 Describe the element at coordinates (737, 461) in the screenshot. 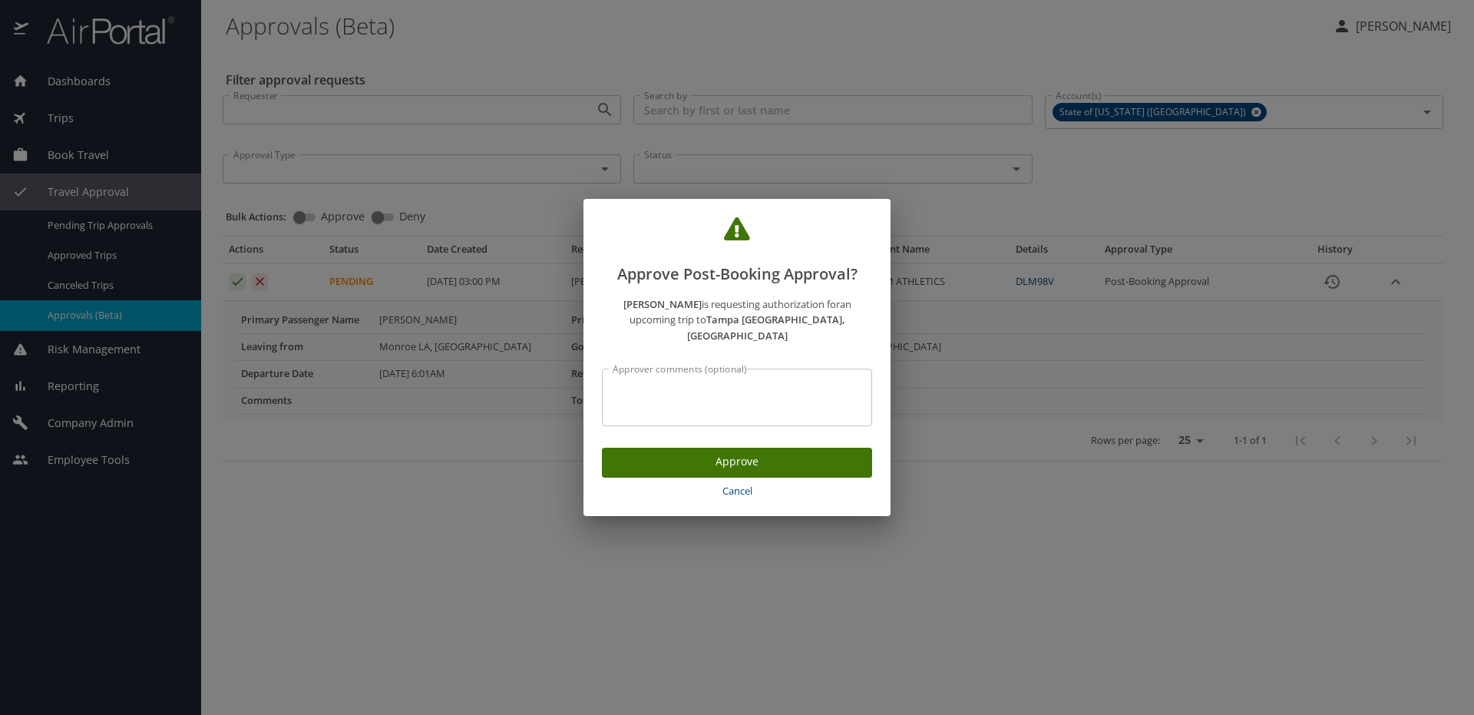

I see `span: Approve` at that location.